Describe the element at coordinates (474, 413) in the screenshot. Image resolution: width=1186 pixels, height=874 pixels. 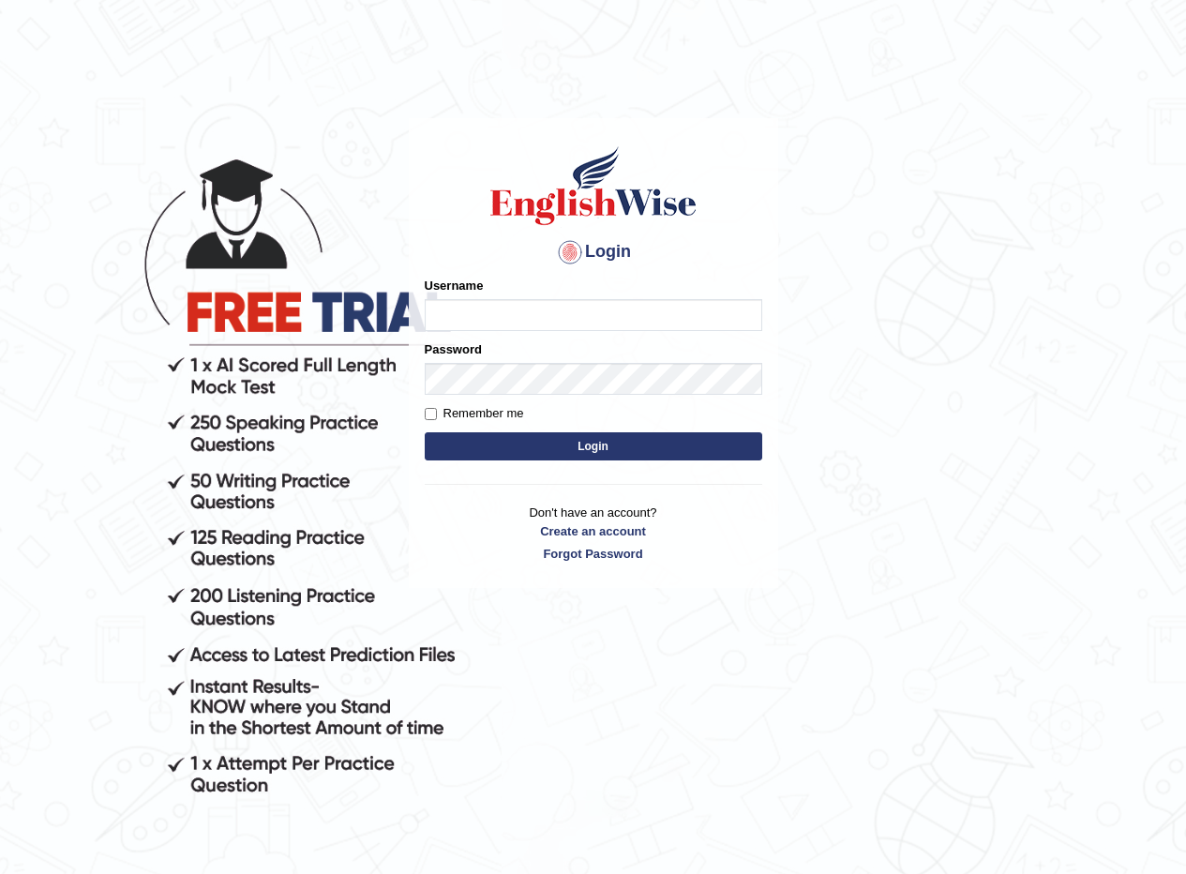
I see `label: Remember me` at that location.